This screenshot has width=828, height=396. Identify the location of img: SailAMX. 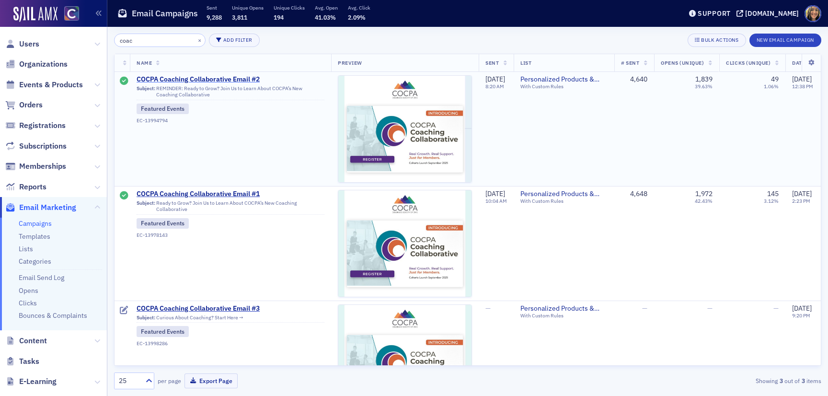
(35, 14).